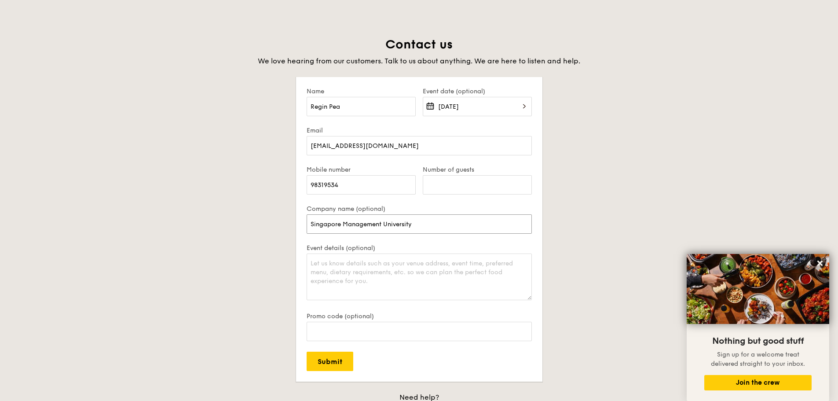  Describe the element at coordinates (820, 263) in the screenshot. I see `button: Close` at that location.